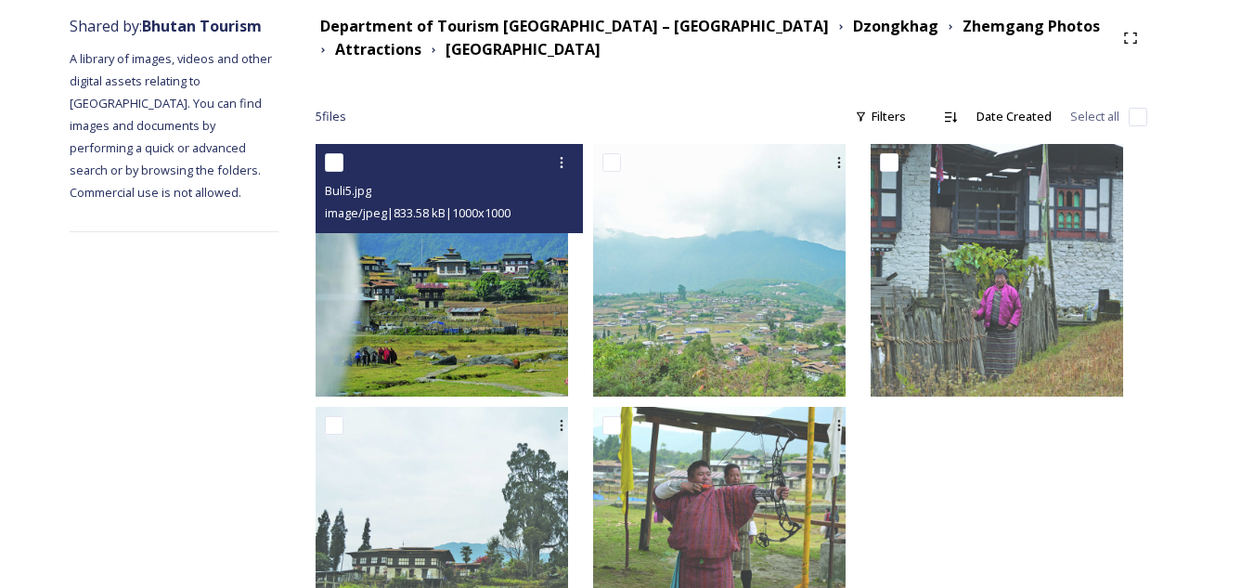 The height and width of the screenshot is (588, 1254). What do you see at coordinates (1014, 116) in the screenshot?
I see `div: Date Created` at bounding box center [1014, 116].